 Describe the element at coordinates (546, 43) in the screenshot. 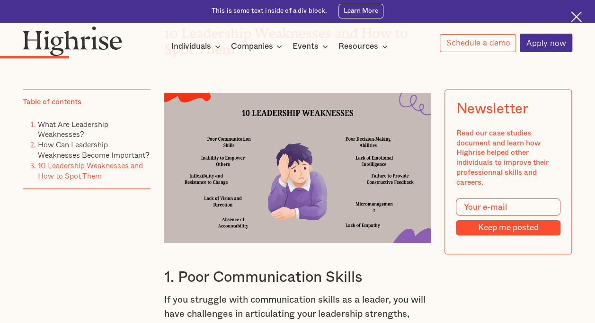

I see `a: Apply now` at that location.